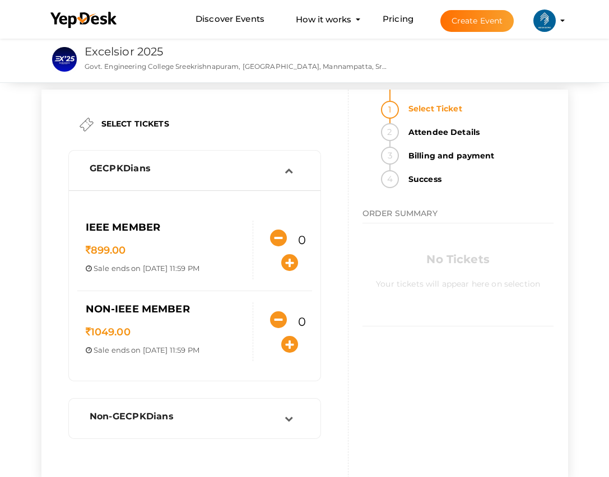  I want to click on button: How it works, so click(323, 19).